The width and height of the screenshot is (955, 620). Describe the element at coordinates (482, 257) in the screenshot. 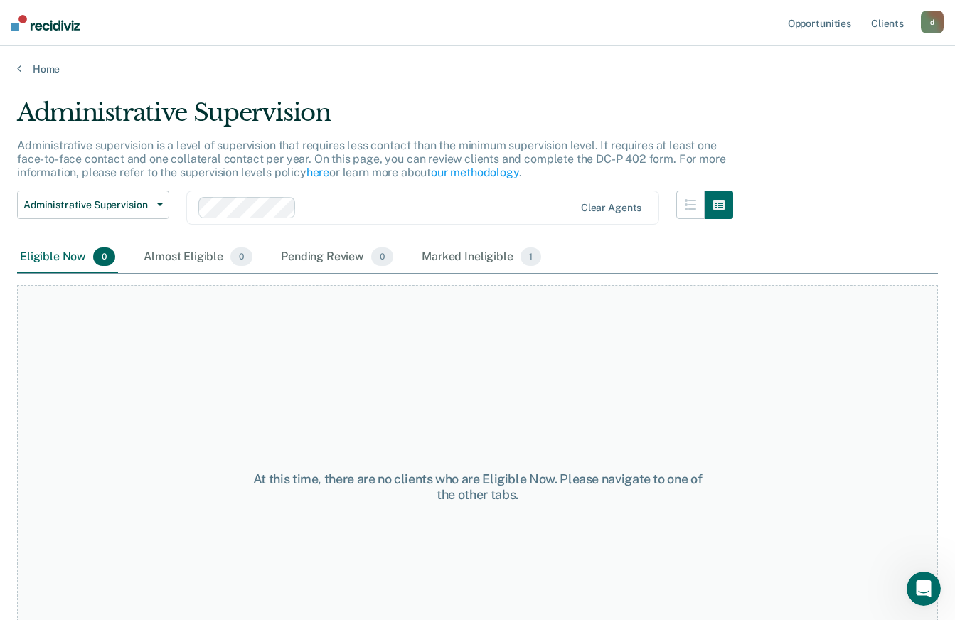

I see `div: Marked Ineligible1` at that location.